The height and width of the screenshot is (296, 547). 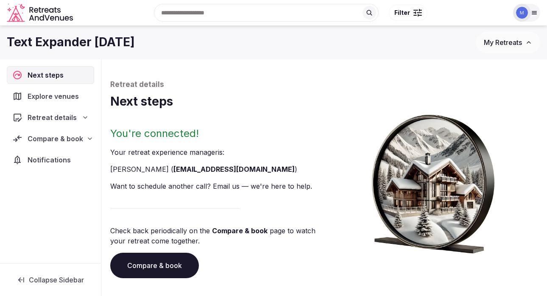 I want to click on span: Collapse Sidebar, so click(x=56, y=280).